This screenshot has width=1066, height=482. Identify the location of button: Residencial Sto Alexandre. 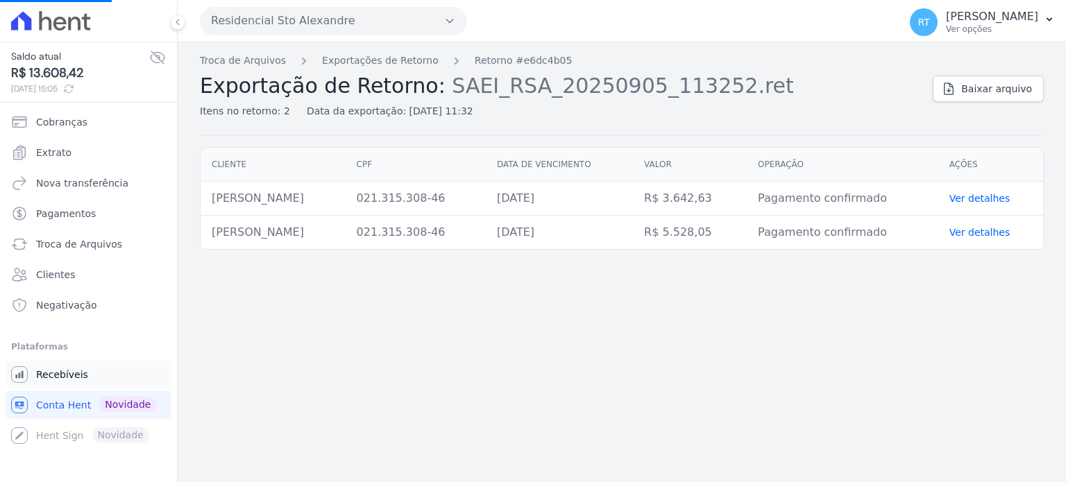
(333, 21).